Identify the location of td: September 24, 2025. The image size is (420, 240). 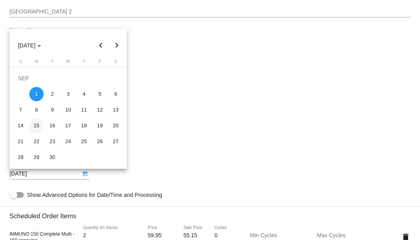
(68, 142).